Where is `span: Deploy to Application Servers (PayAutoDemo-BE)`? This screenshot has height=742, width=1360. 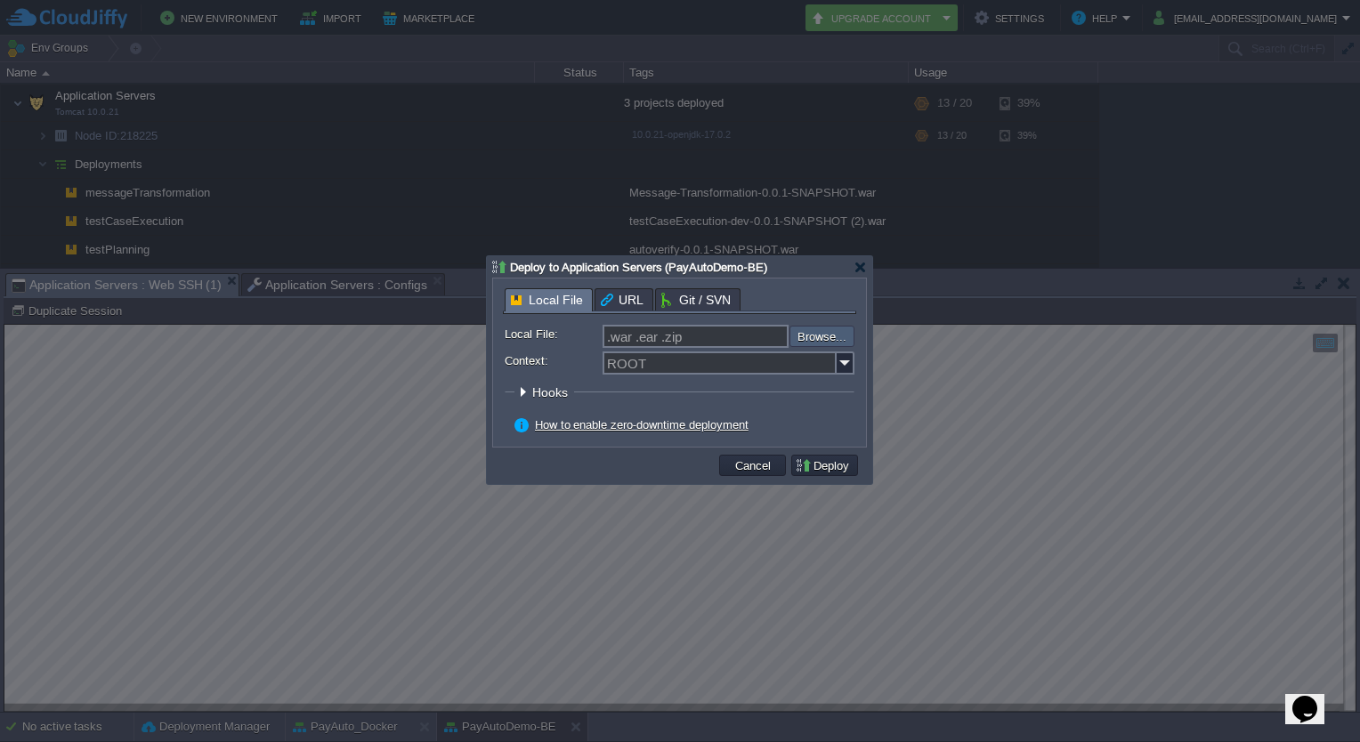 span: Deploy to Application Servers (PayAutoDemo-BE) is located at coordinates (638, 267).